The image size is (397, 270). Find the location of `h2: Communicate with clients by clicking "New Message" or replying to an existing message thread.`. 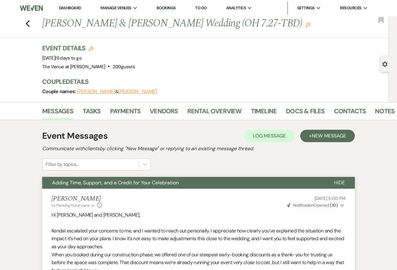

h2: Communicate with clients by clicking "New Message" or replying to an existing message thread. is located at coordinates (198, 148).